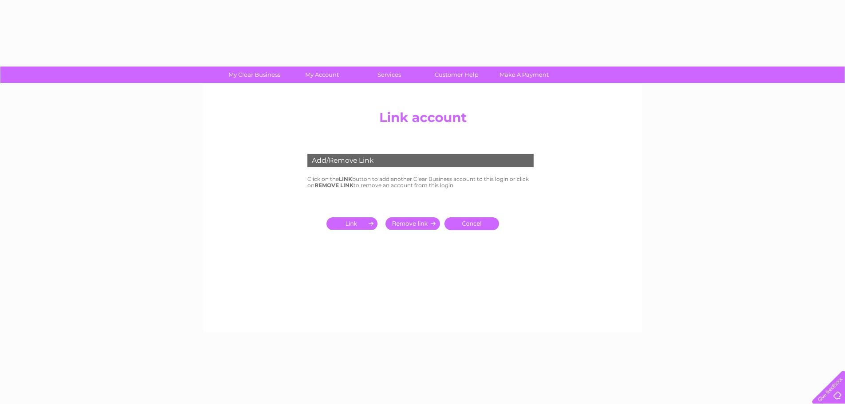  Describe the element at coordinates (389, 74) in the screenshot. I see `a: Services` at that location.